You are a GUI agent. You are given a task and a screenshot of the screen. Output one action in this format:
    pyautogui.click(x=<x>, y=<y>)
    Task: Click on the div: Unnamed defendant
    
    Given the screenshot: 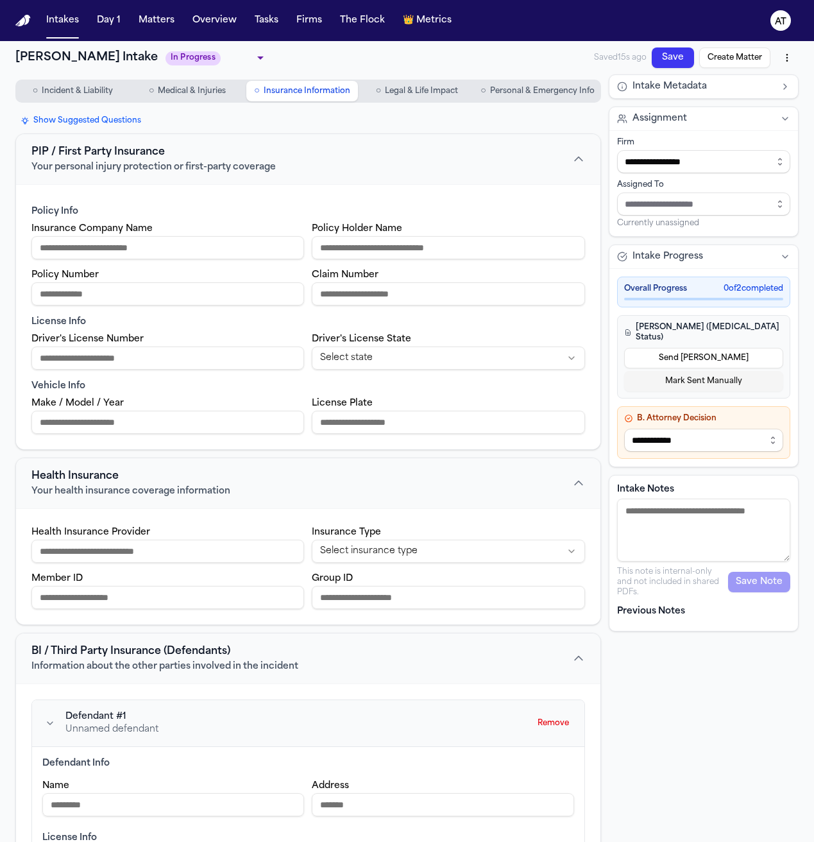 What is the action you would take?
    pyautogui.click(x=296, y=730)
    